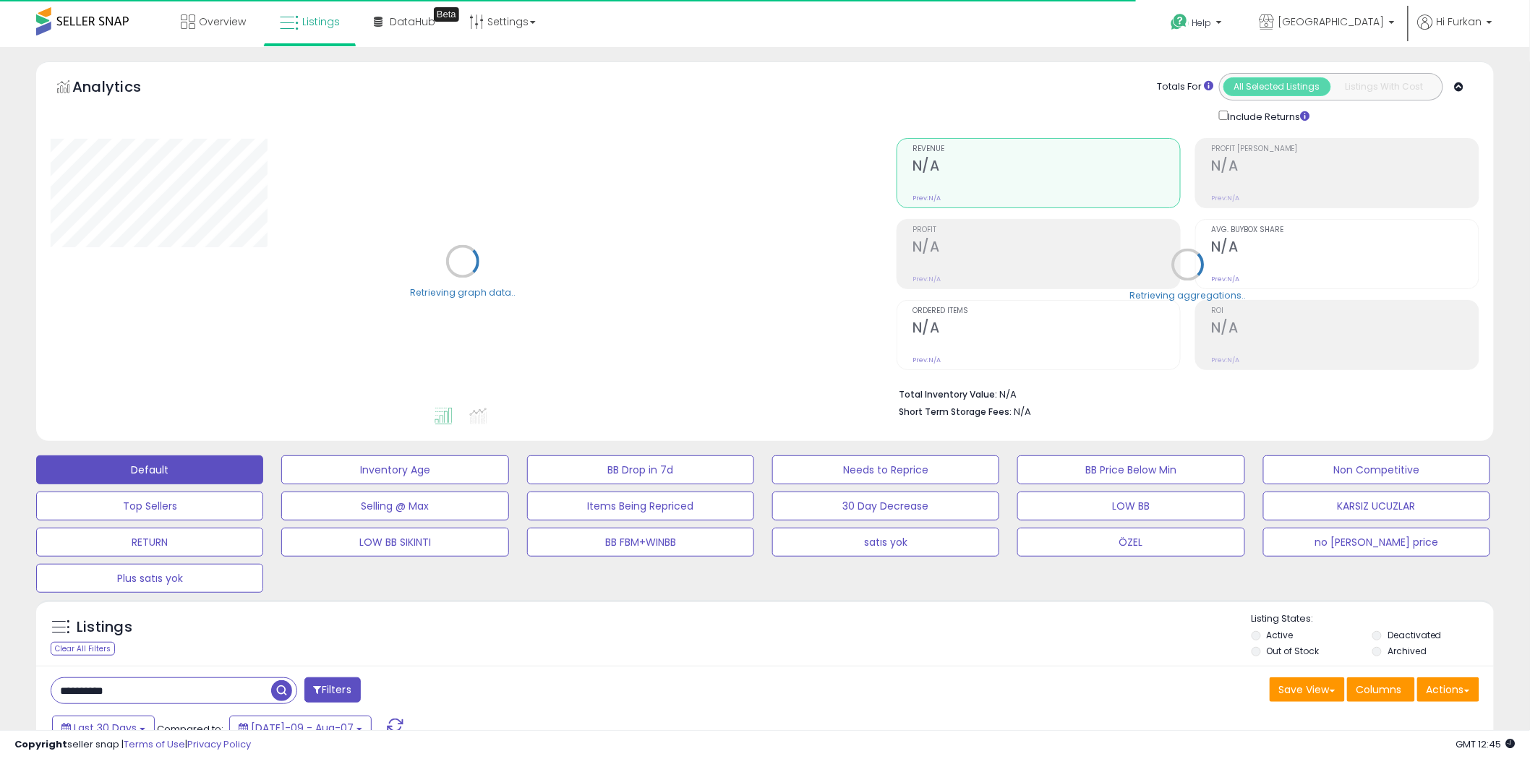 This screenshot has height=759, width=1530. I want to click on button: BB Price Below Min, so click(1131, 470).